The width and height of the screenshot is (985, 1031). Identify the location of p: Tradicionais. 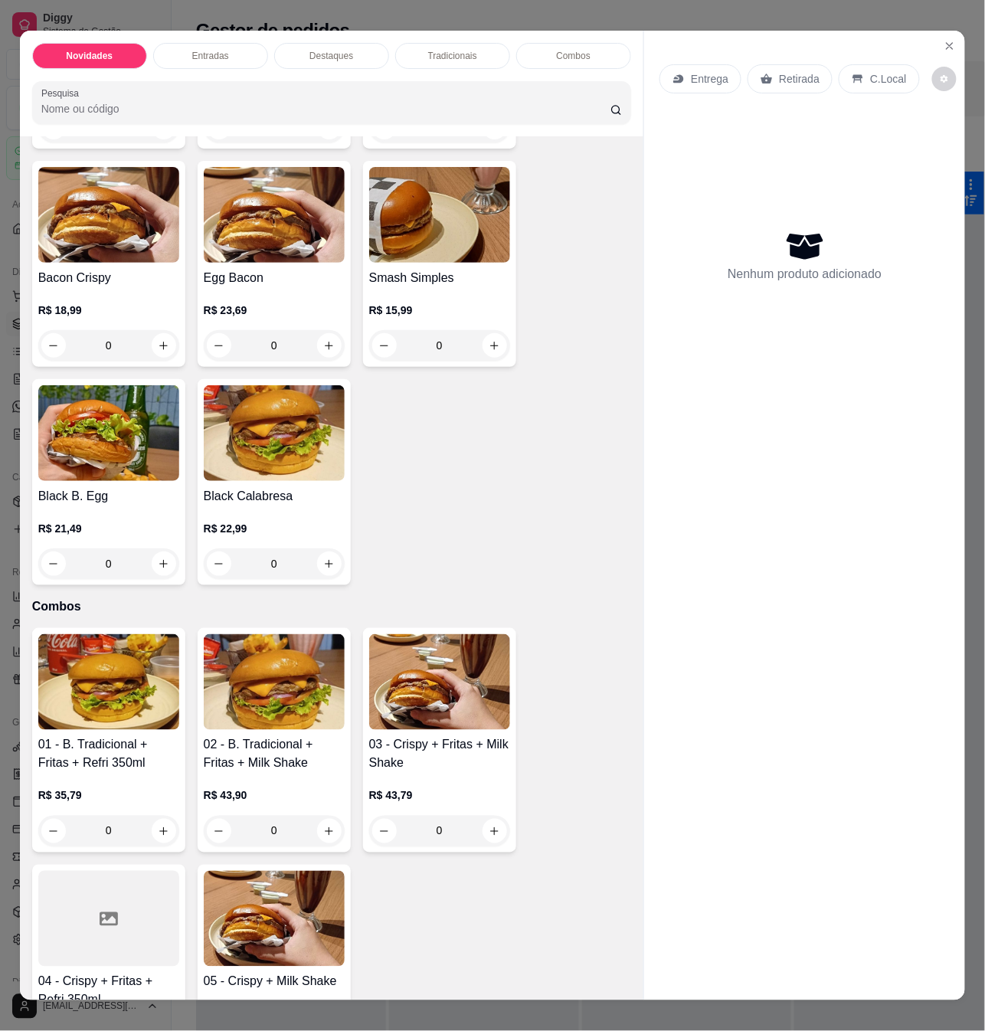
(453, 56).